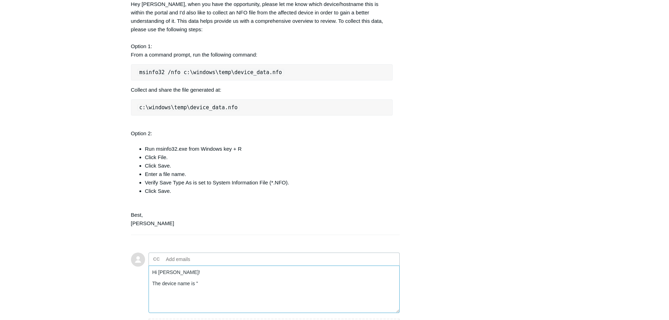 The image size is (669, 320). Describe the element at coordinates (274, 289) in the screenshot. I see `textarea: Add your reply` at that location.